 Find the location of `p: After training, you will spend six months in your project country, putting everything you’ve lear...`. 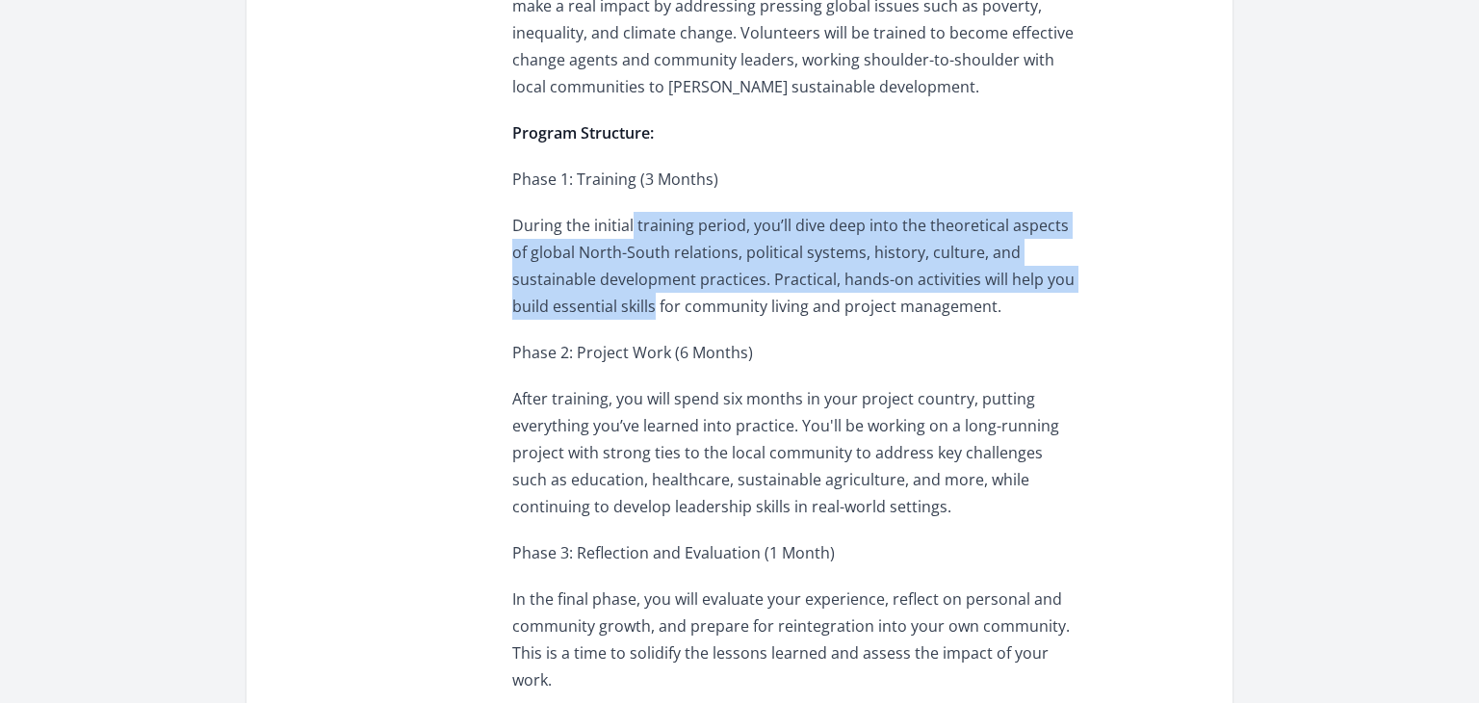

p: After training, you will spend six months in your project country, putting everything you’ve lear... is located at coordinates (793, 452).